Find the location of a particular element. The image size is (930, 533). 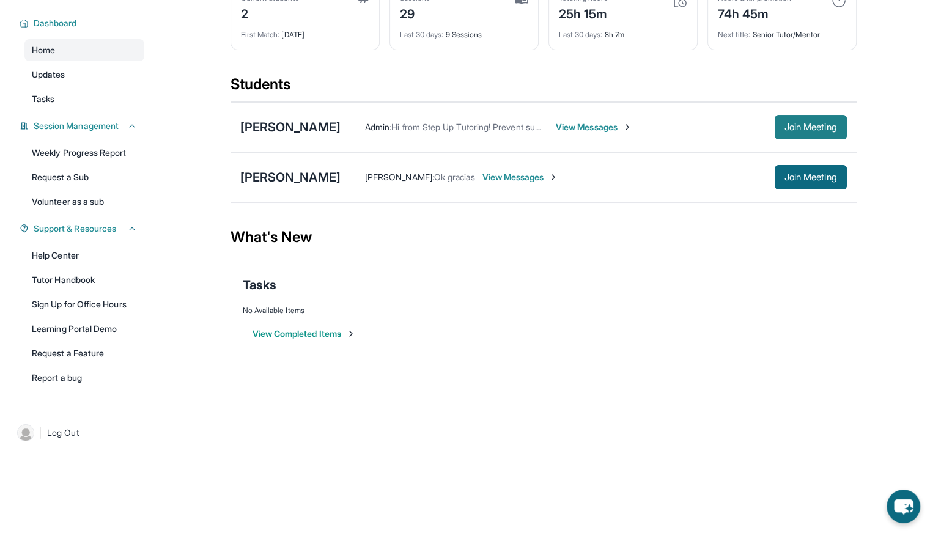

span: Home is located at coordinates (43, 50).